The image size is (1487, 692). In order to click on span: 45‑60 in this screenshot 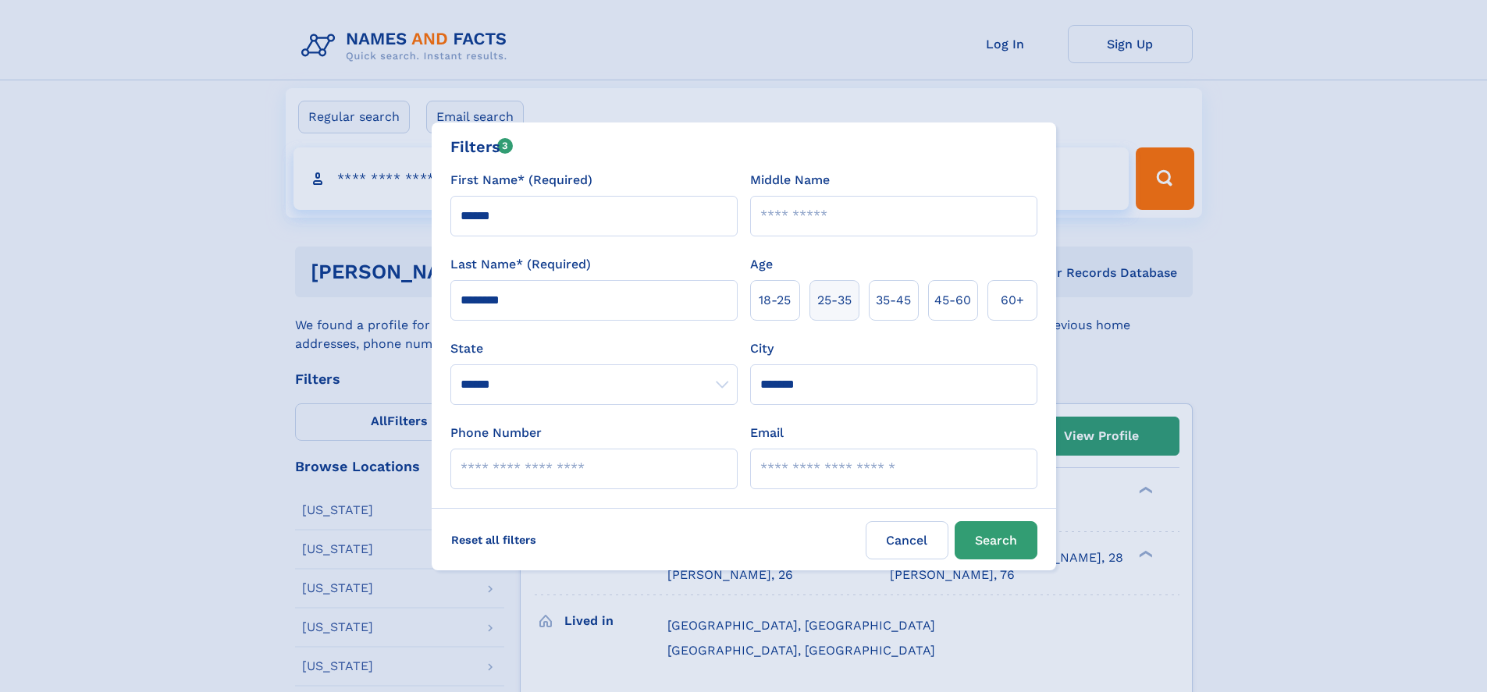, I will do `click(952, 300)`.